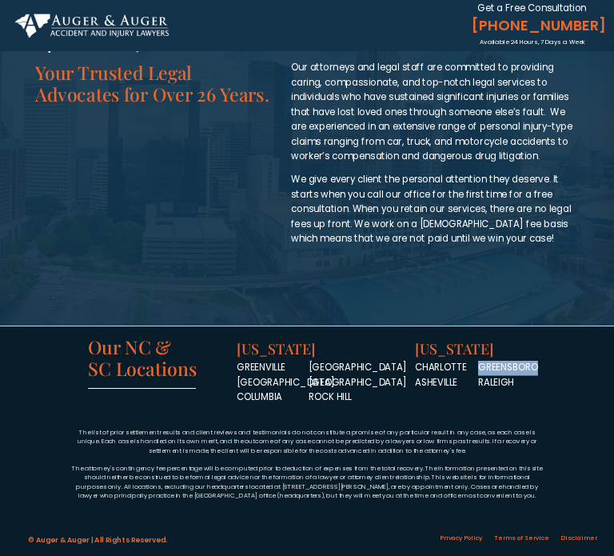 The width and height of the screenshot is (614, 556). What do you see at coordinates (142, 357) in the screenshot?
I see `span: Our NC & SC Locations` at bounding box center [142, 357].